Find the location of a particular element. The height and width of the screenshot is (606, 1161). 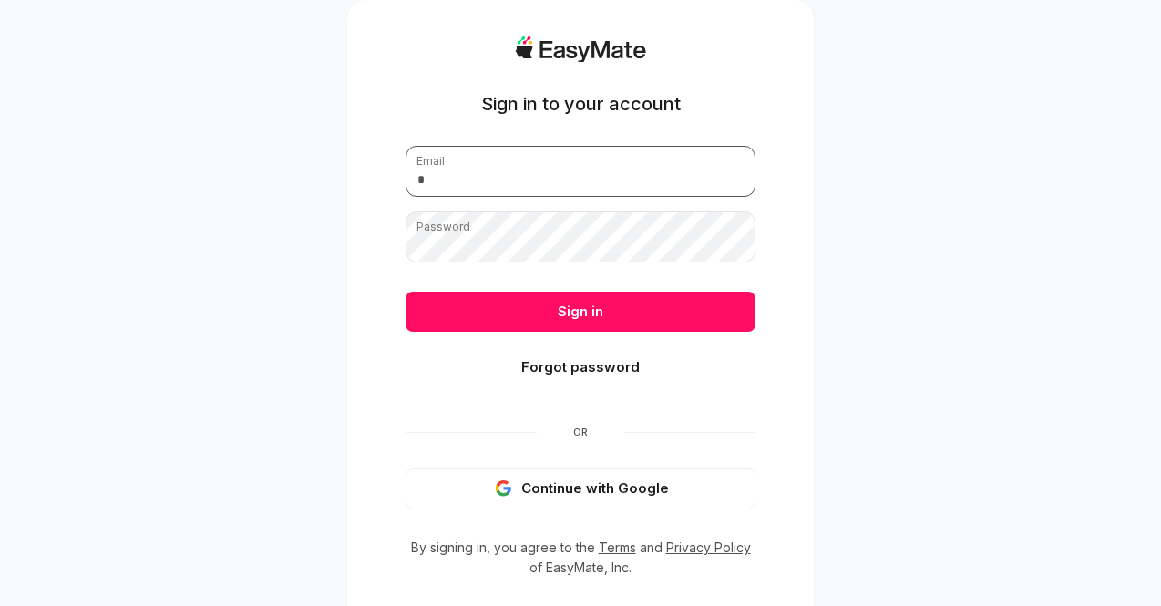

button: Continue with Google is located at coordinates (581, 488).